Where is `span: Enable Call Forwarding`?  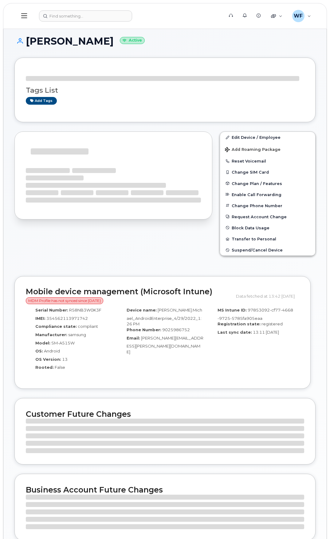
span: Enable Call Forwarding is located at coordinates (257, 194).